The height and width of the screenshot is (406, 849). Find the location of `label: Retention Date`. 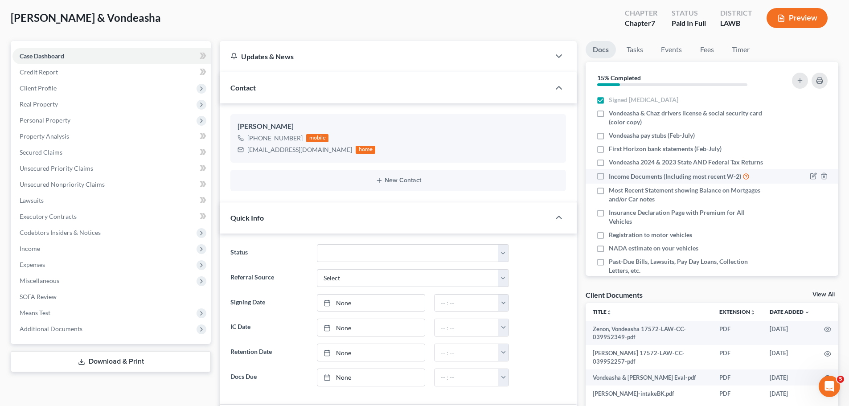

label: Retention Date is located at coordinates (269, 352).